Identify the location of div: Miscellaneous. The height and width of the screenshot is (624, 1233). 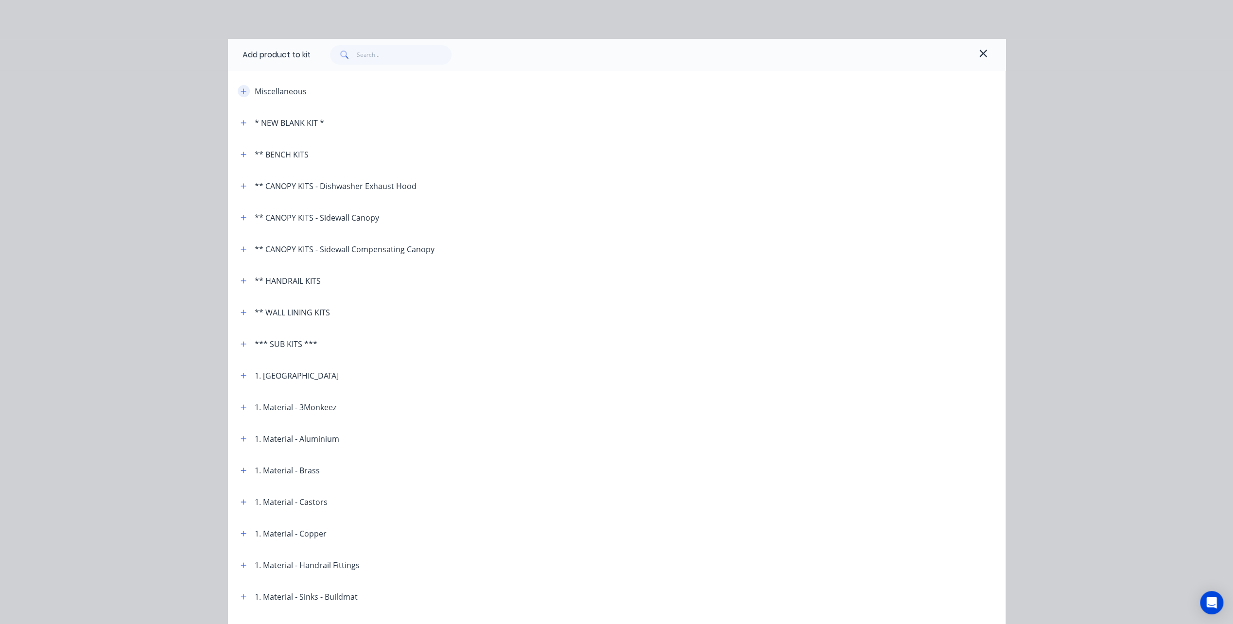
(280, 91).